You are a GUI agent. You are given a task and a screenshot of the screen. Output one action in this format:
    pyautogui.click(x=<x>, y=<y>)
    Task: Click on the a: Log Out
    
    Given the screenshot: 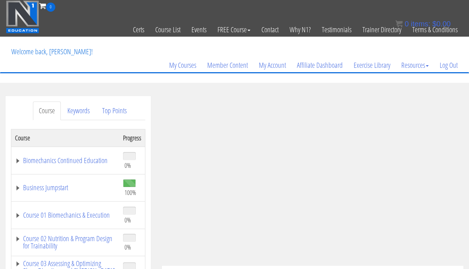 What is the action you would take?
    pyautogui.click(x=448, y=65)
    